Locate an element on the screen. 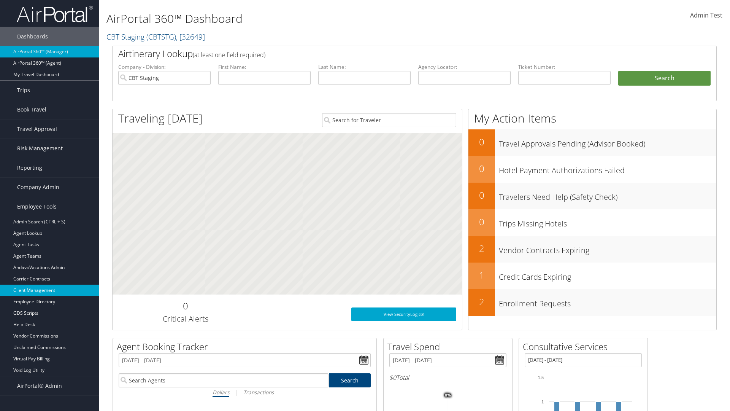  label: Ticket Number: is located at coordinates (564, 67).